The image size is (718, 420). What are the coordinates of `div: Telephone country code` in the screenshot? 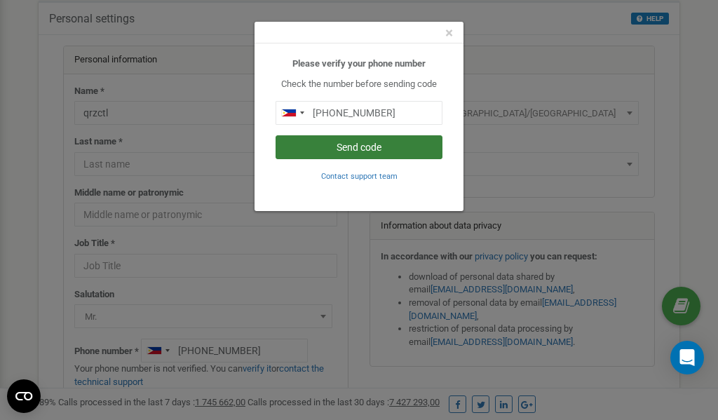 It's located at (292, 113).